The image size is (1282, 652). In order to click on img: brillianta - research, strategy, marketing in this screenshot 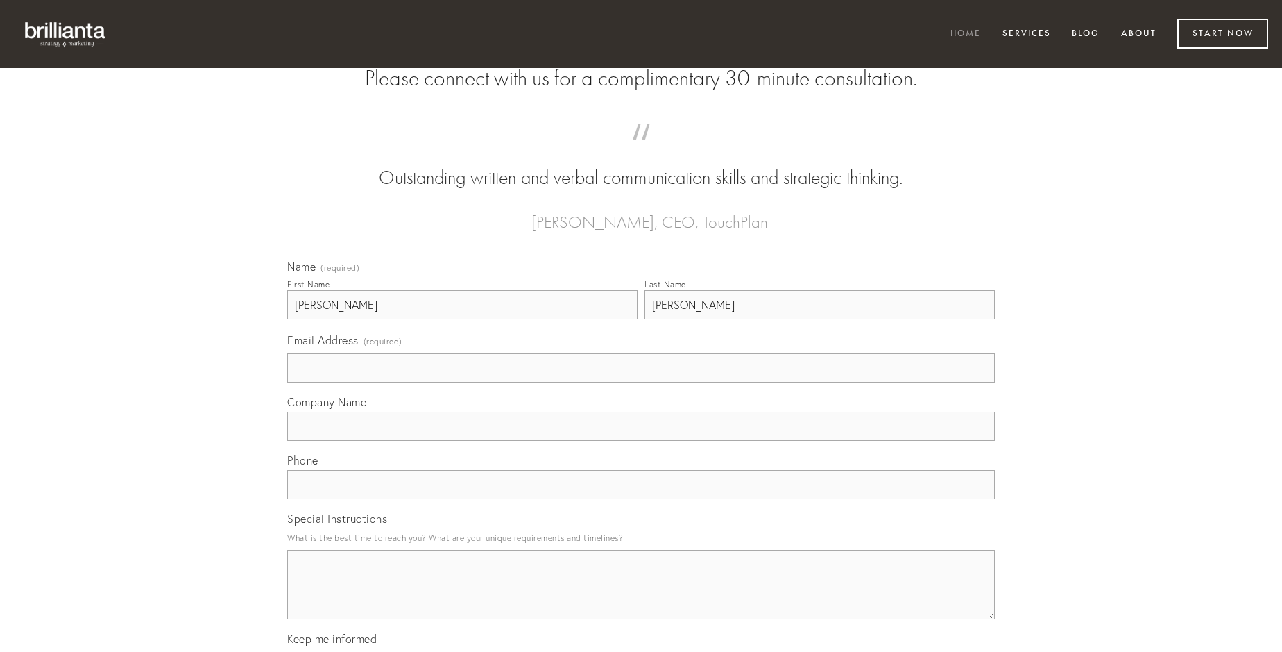, I will do `click(66, 34)`.